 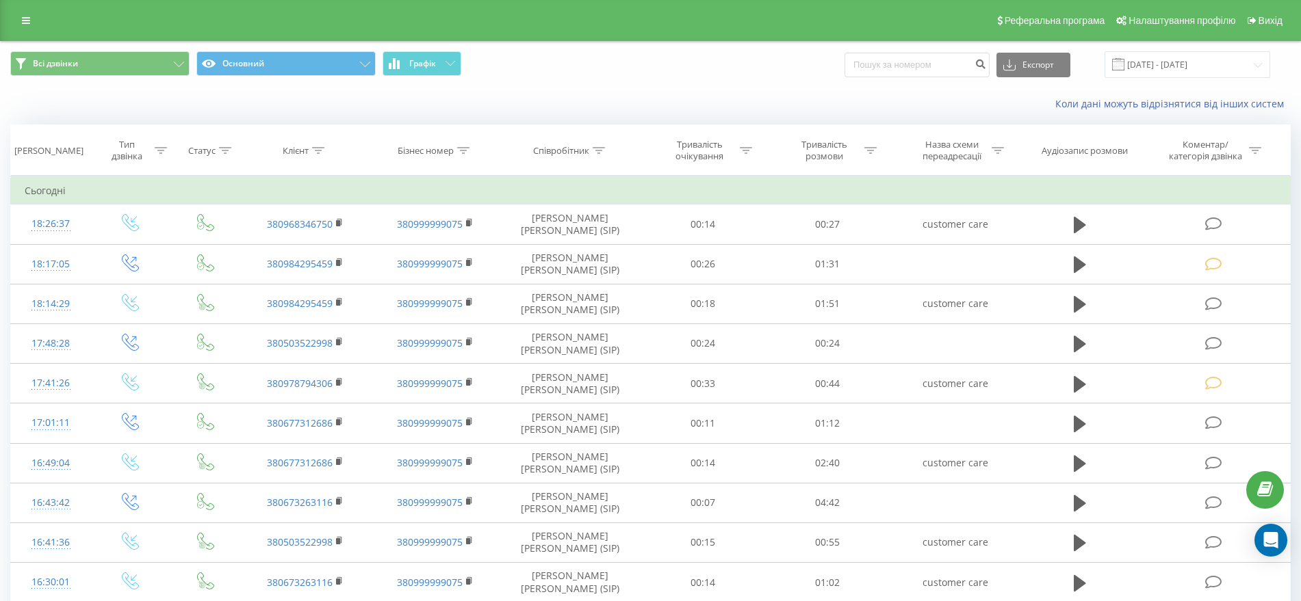 I want to click on div: Тип дзвінка, so click(x=127, y=151).